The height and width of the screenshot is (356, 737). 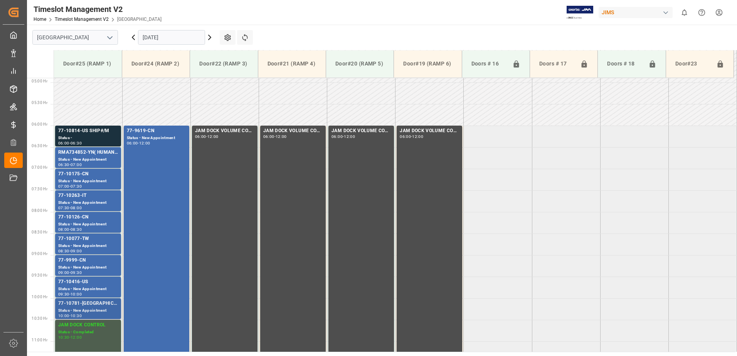 What do you see at coordinates (636, 12) in the screenshot?
I see `div: JIMS` at bounding box center [636, 12].